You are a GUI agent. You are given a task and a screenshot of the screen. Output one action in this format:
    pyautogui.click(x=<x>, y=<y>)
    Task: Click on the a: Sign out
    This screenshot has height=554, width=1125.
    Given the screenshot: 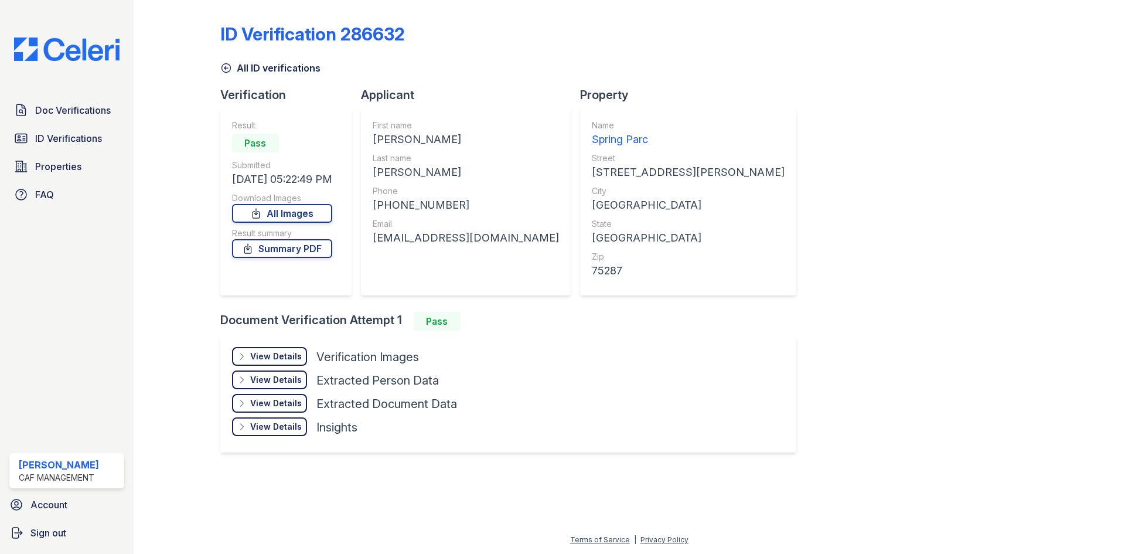 What is the action you would take?
    pyautogui.click(x=67, y=532)
    